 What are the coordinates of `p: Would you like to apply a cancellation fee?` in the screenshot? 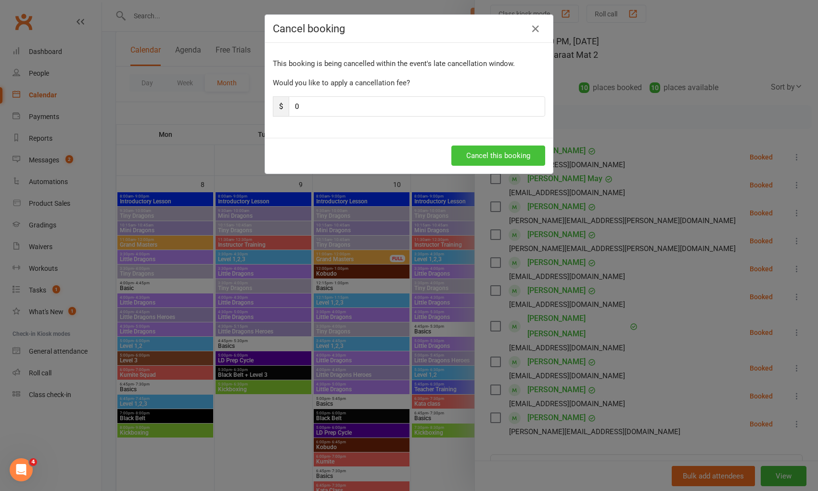 It's located at (409, 83).